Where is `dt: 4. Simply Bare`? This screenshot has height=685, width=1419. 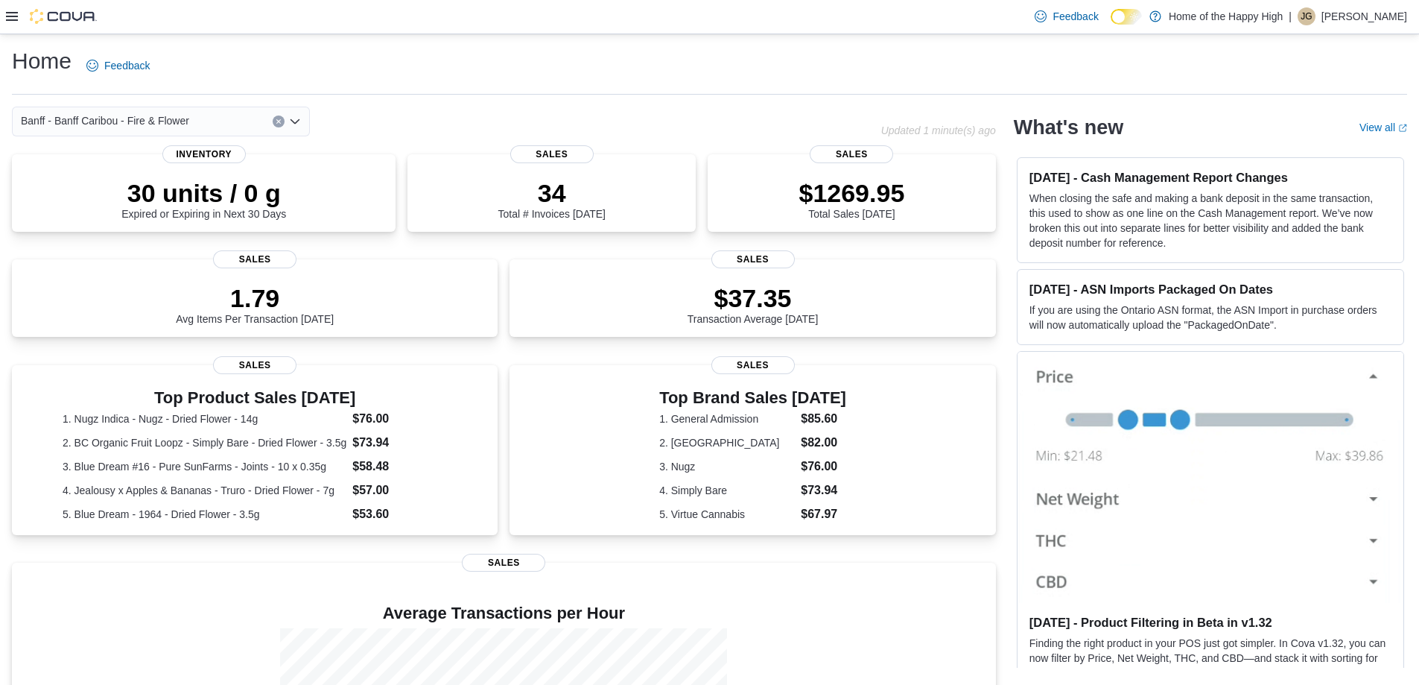 dt: 4. Simply Bare is located at coordinates (727, 490).